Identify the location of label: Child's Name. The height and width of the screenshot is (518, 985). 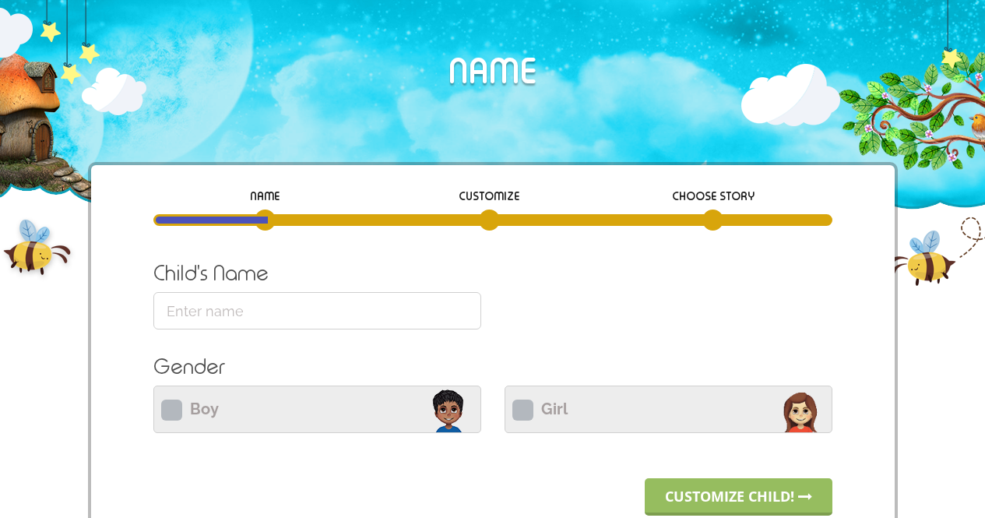
(317, 273).